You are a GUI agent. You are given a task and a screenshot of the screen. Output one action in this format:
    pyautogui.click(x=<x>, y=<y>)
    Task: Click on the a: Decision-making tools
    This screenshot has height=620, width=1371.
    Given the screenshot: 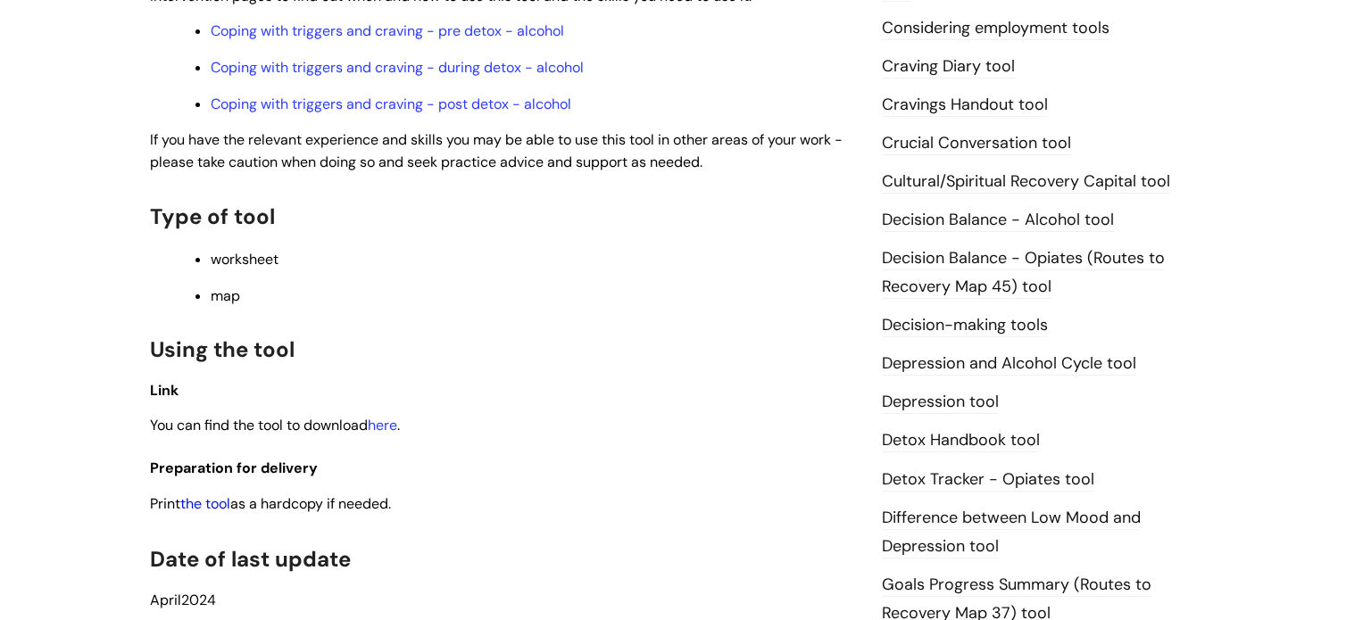 What is the action you would take?
    pyautogui.click(x=965, y=326)
    